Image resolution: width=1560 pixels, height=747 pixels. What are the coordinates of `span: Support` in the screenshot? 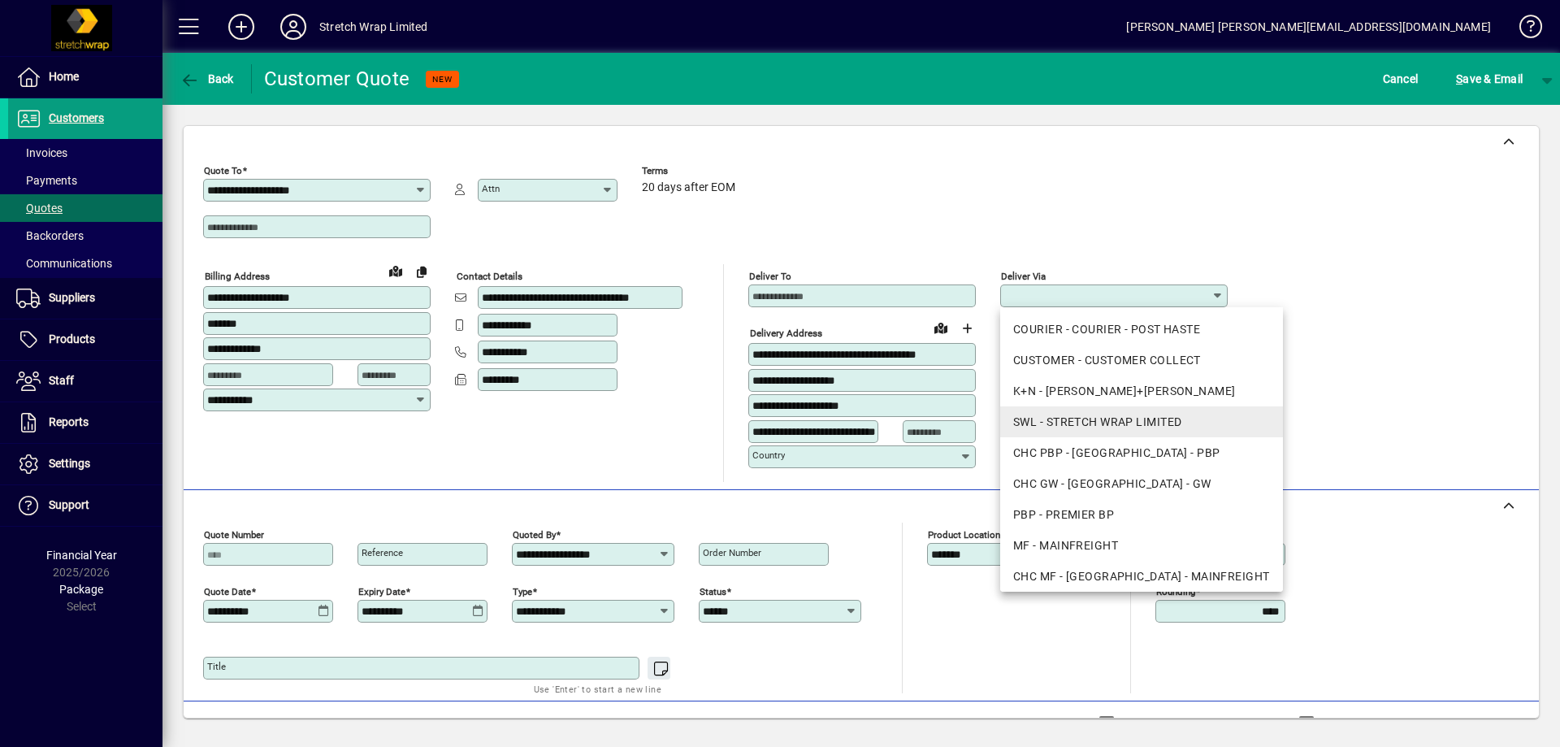 It's located at (69, 505).